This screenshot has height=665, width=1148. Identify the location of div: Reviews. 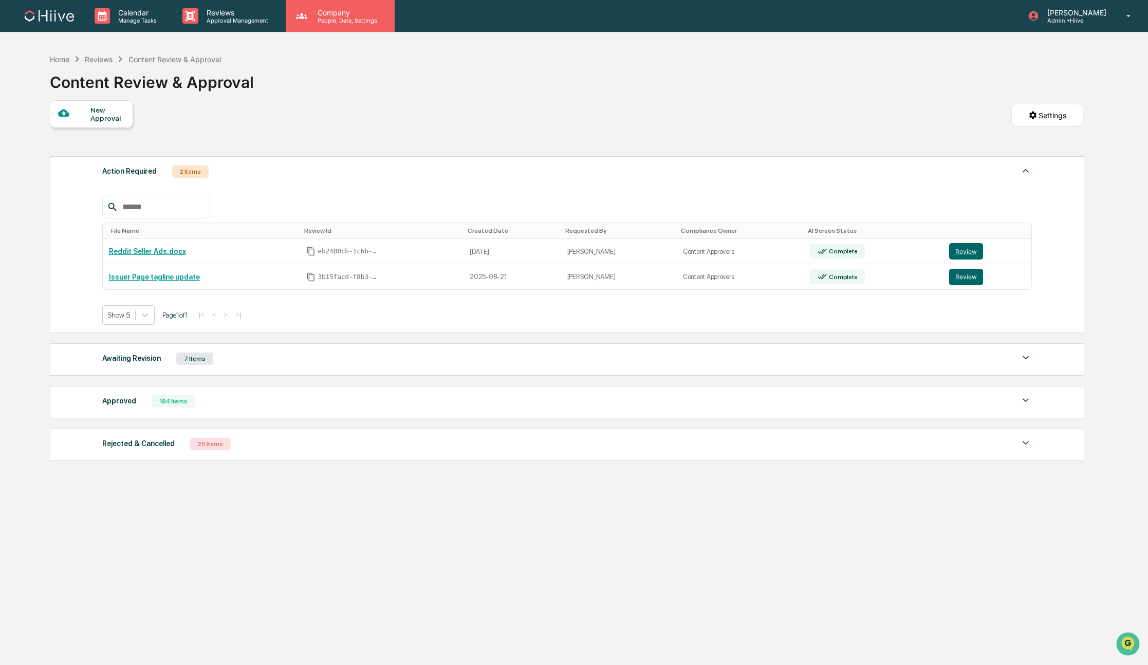
(99, 59).